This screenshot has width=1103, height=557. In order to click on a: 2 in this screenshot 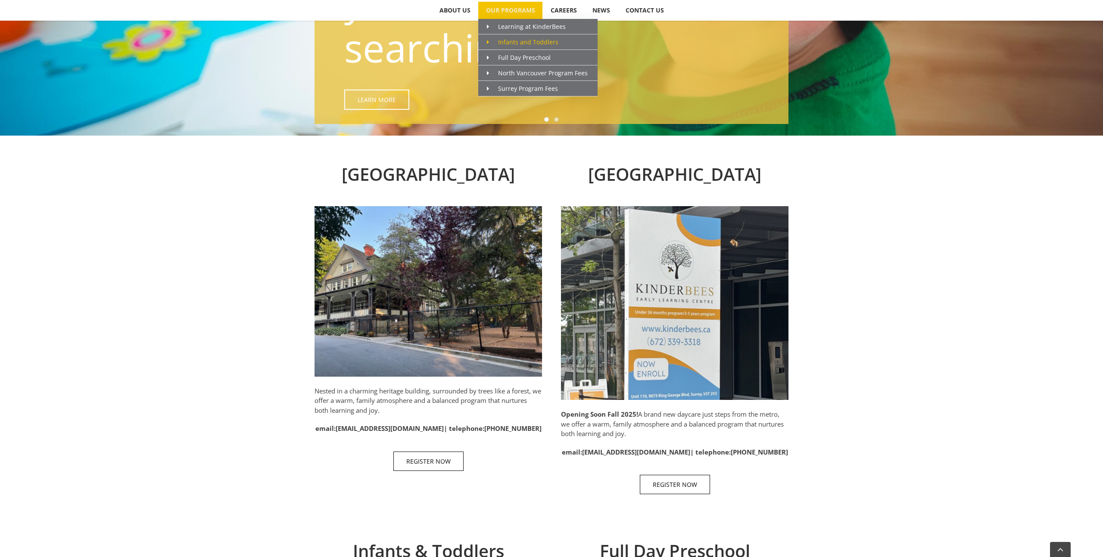, I will do `click(556, 119)`.